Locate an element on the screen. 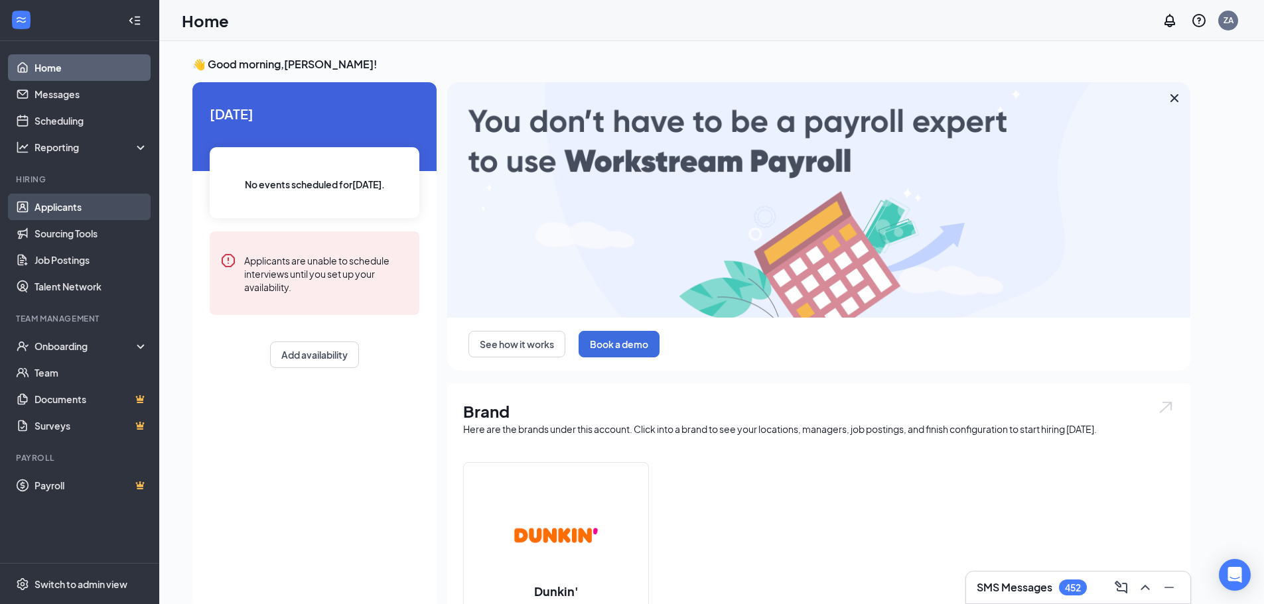 This screenshot has width=1264, height=604. a: SurveysCrown is located at coordinates (91, 426).